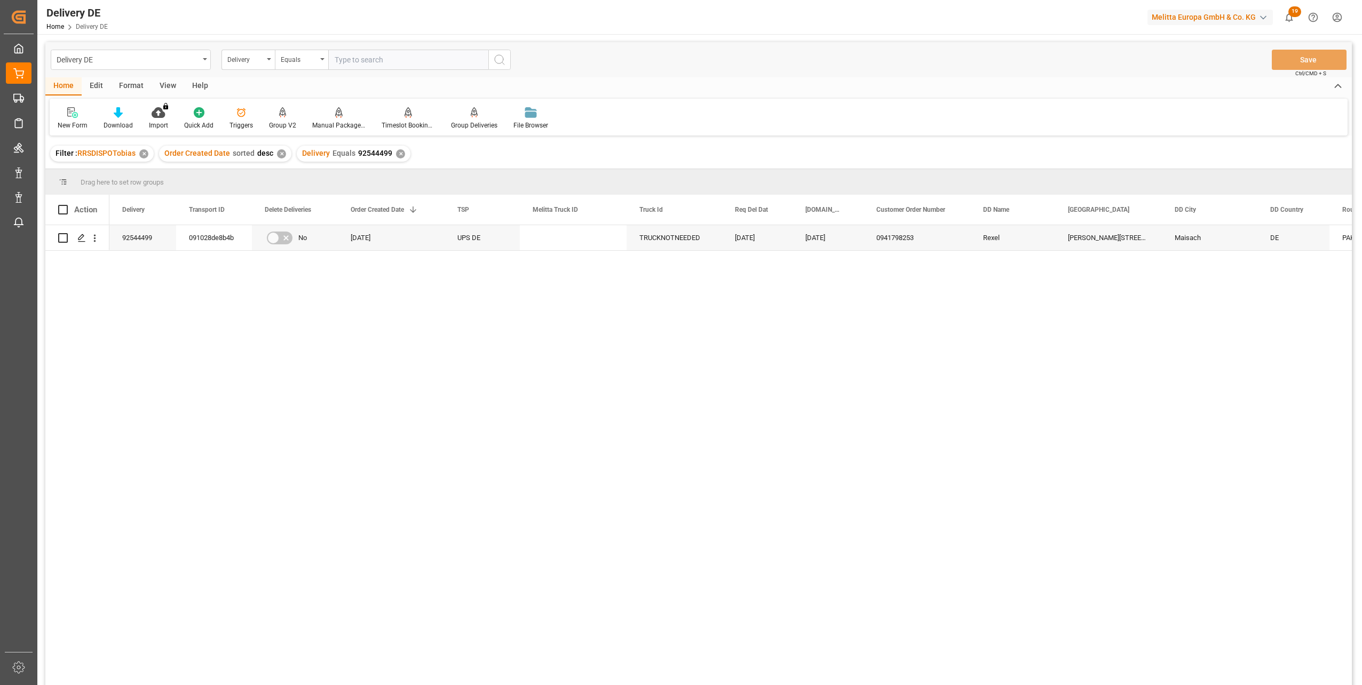  I want to click on button: Save, so click(1309, 60).